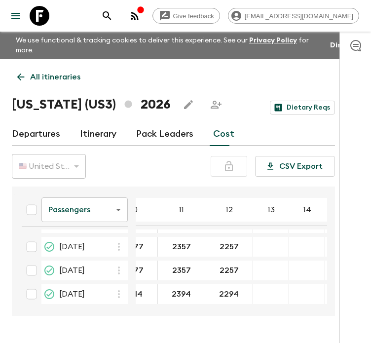 The height and width of the screenshot is (343, 371). What do you see at coordinates (107, 16) in the screenshot?
I see `button: search adventures` at bounding box center [107, 16].